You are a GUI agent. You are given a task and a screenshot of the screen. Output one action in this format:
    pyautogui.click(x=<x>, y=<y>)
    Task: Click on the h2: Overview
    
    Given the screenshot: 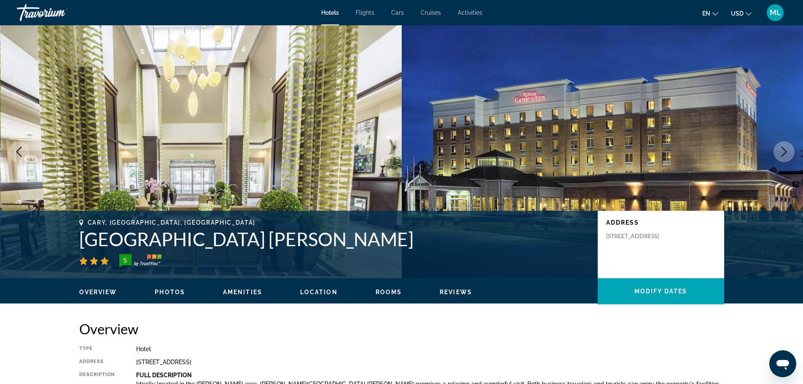 What is the action you would take?
    pyautogui.click(x=402, y=329)
    